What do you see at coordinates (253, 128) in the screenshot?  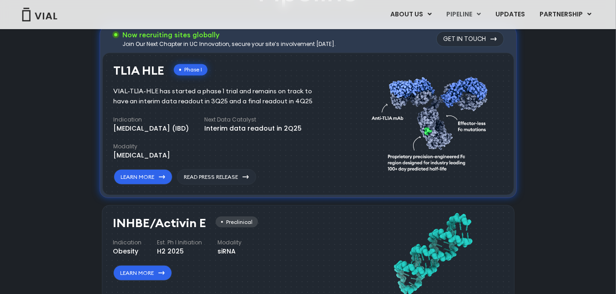 I see `div: Interim data readout in 2Q25` at bounding box center [253, 128].